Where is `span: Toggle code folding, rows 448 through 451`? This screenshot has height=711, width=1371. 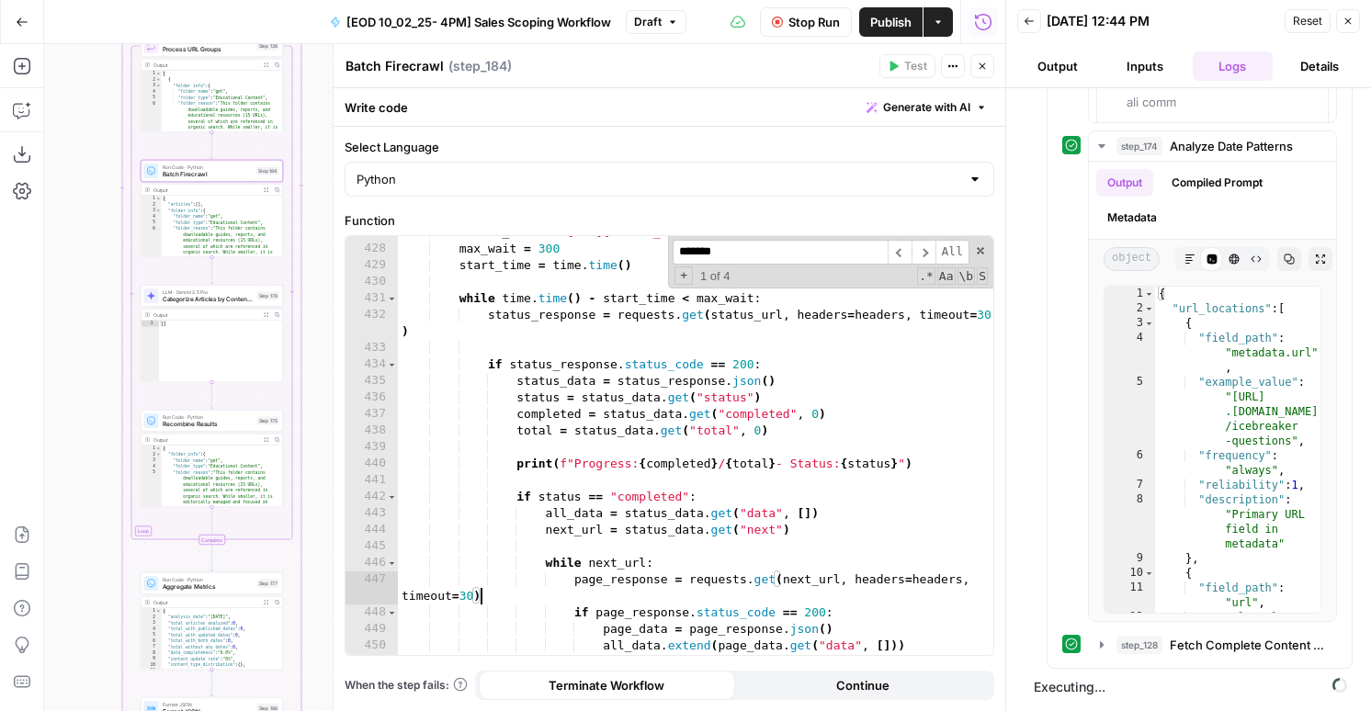
span: Toggle code folding, rows 448 through 451 is located at coordinates (392, 613).